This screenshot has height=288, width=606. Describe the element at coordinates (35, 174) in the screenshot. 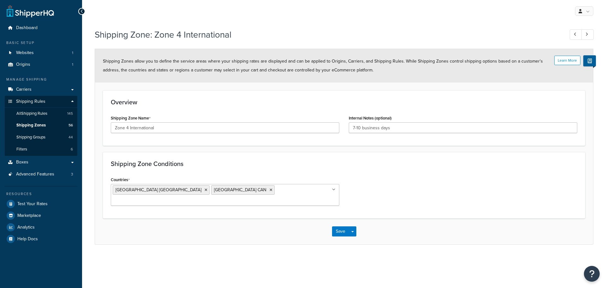

I see `span: Advanced Features` at that location.